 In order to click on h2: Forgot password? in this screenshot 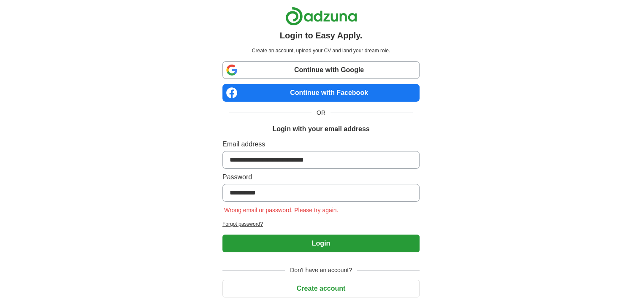, I will do `click(321, 224)`.